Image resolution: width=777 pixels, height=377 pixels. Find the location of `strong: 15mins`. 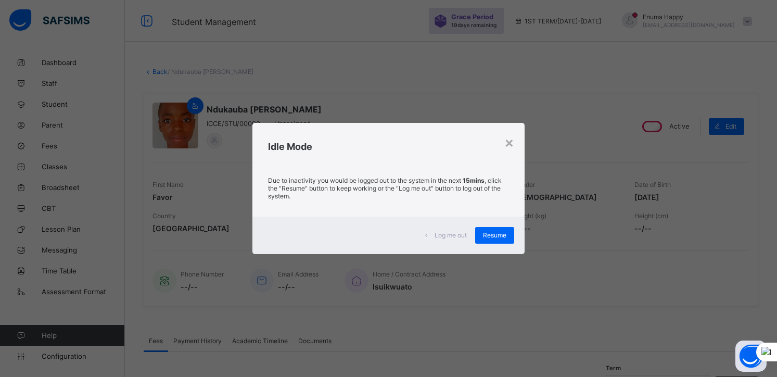

strong: 15mins is located at coordinates (473, 180).